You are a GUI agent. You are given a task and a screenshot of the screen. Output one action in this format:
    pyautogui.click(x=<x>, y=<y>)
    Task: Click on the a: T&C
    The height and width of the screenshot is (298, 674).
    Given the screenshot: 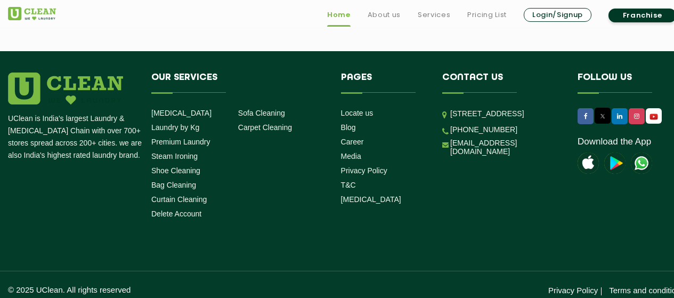 What is the action you would take?
    pyautogui.click(x=349, y=185)
    